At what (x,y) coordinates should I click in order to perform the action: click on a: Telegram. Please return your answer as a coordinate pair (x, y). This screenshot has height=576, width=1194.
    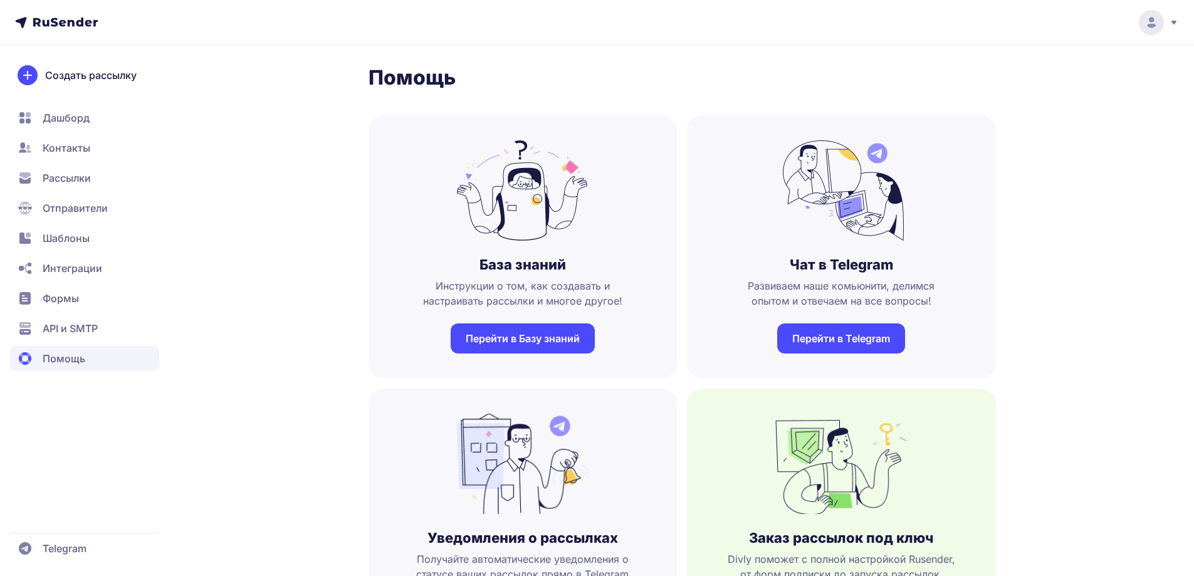
    Looking at the image, I should click on (85, 548).